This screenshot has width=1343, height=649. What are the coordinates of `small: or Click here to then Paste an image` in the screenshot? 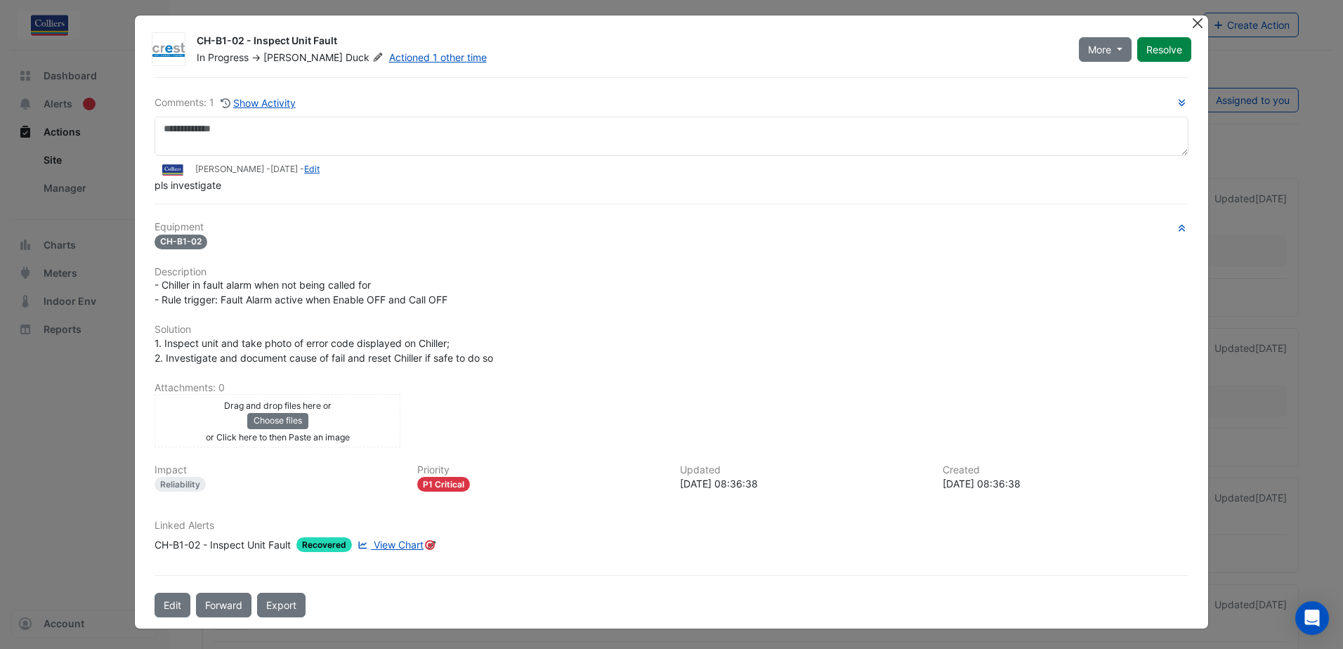 It's located at (277, 437).